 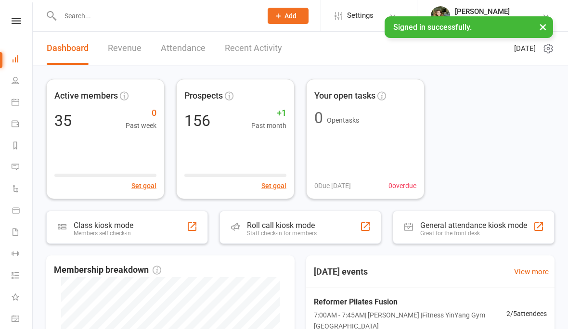 I want to click on span: Reformer Pilates Fusion, so click(x=410, y=302).